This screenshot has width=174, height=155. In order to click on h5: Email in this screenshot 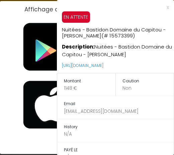, I will do `click(119, 104)`.